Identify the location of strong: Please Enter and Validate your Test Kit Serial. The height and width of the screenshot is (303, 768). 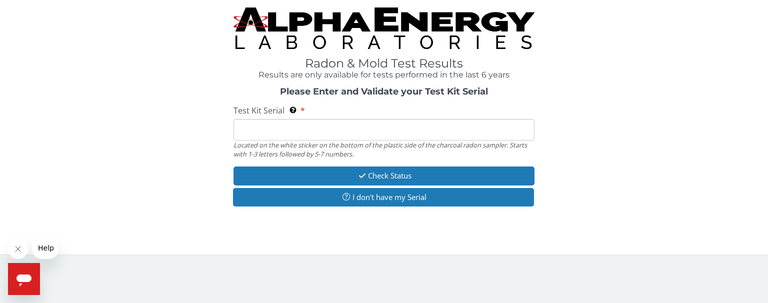
(384, 92).